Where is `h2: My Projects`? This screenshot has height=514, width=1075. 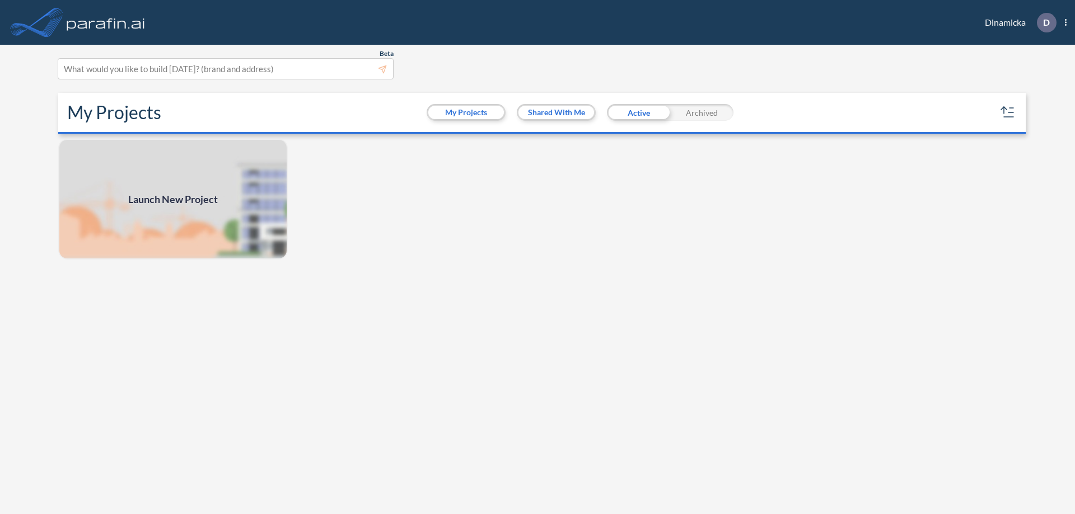
h2: My Projects is located at coordinates (114, 113).